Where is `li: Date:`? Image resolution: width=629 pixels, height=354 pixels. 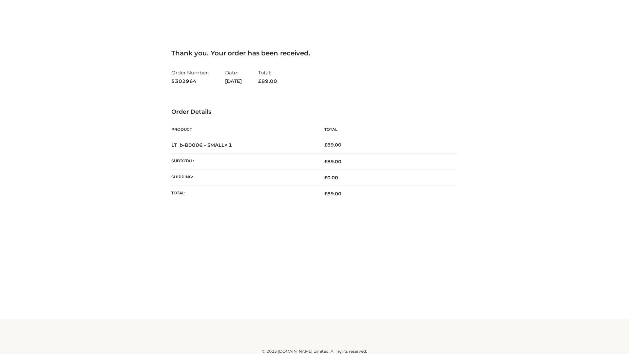
li: Date: is located at coordinates (233, 77).